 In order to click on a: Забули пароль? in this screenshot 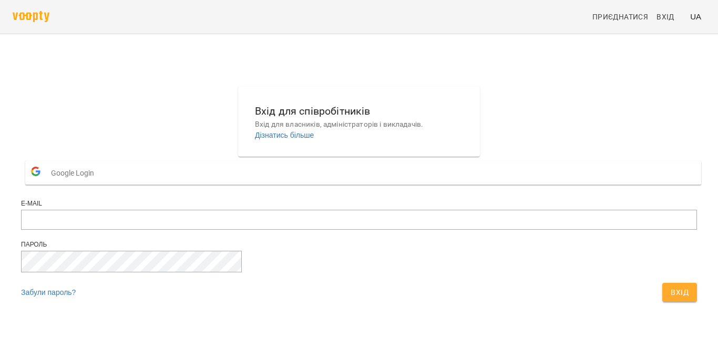, I will do `click(48, 292)`.